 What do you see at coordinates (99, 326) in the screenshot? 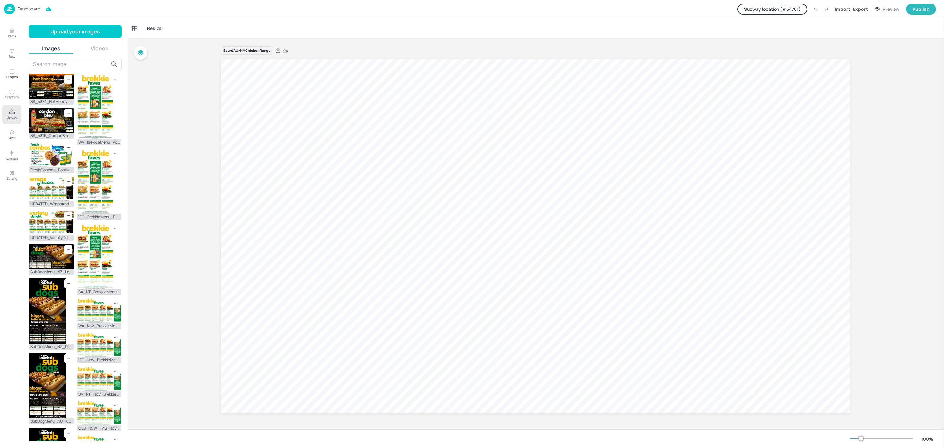
I see `div: WA_NoV_BrekkieMenu.jpg` at bounding box center [99, 326].